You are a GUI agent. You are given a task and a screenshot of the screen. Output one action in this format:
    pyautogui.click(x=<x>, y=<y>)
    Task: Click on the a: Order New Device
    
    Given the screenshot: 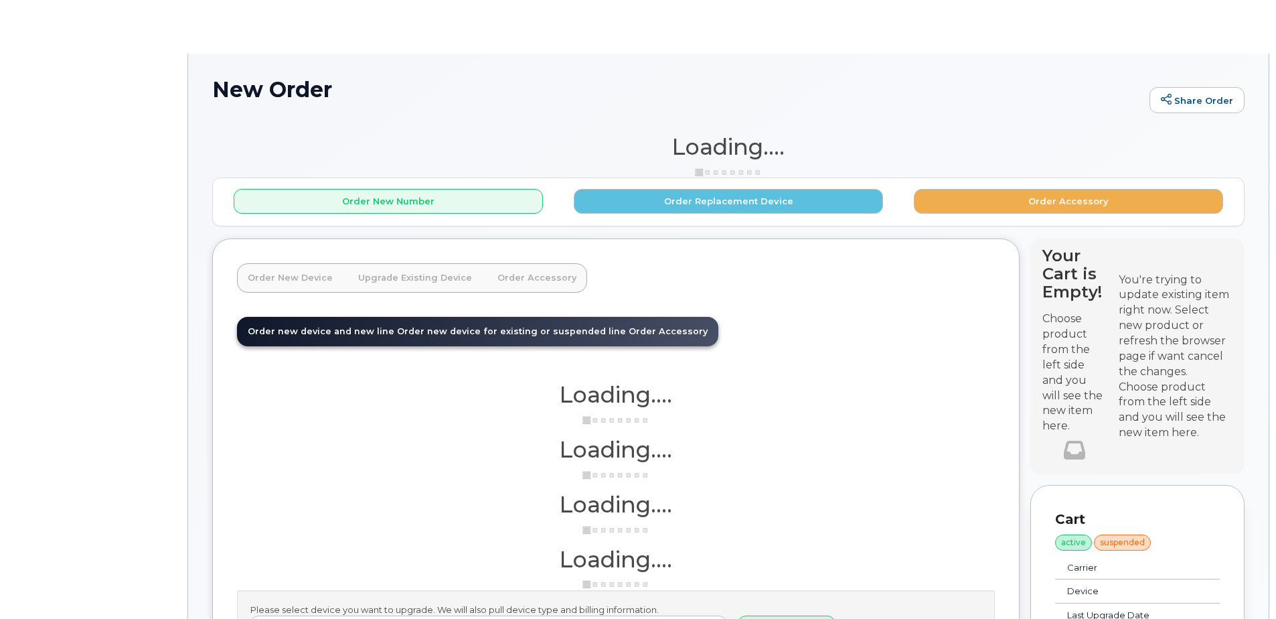 What is the action you would take?
    pyautogui.click(x=290, y=278)
    